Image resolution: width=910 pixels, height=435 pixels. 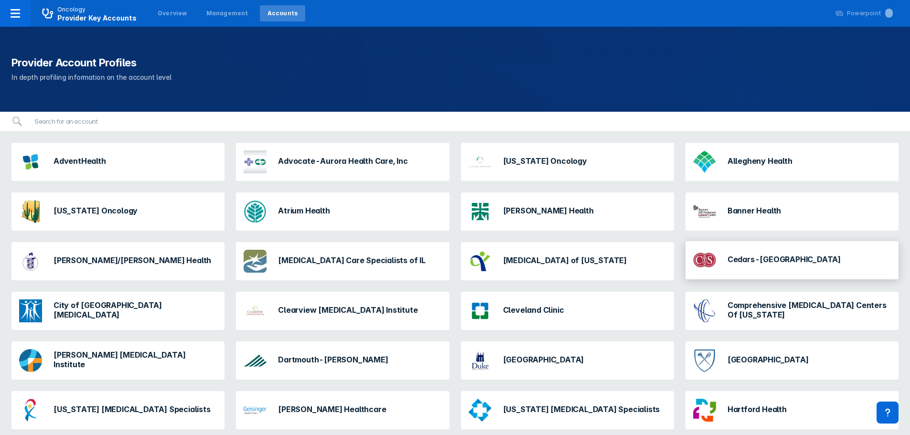 I want to click on a: Allegheny Health, so click(x=792, y=162).